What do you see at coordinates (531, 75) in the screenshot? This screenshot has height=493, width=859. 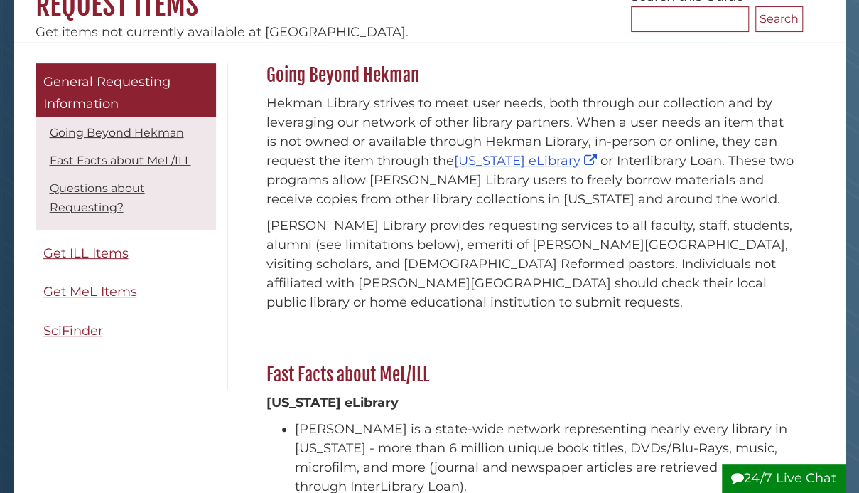 I see `h2: Going Beyond Hekman` at bounding box center [531, 75].